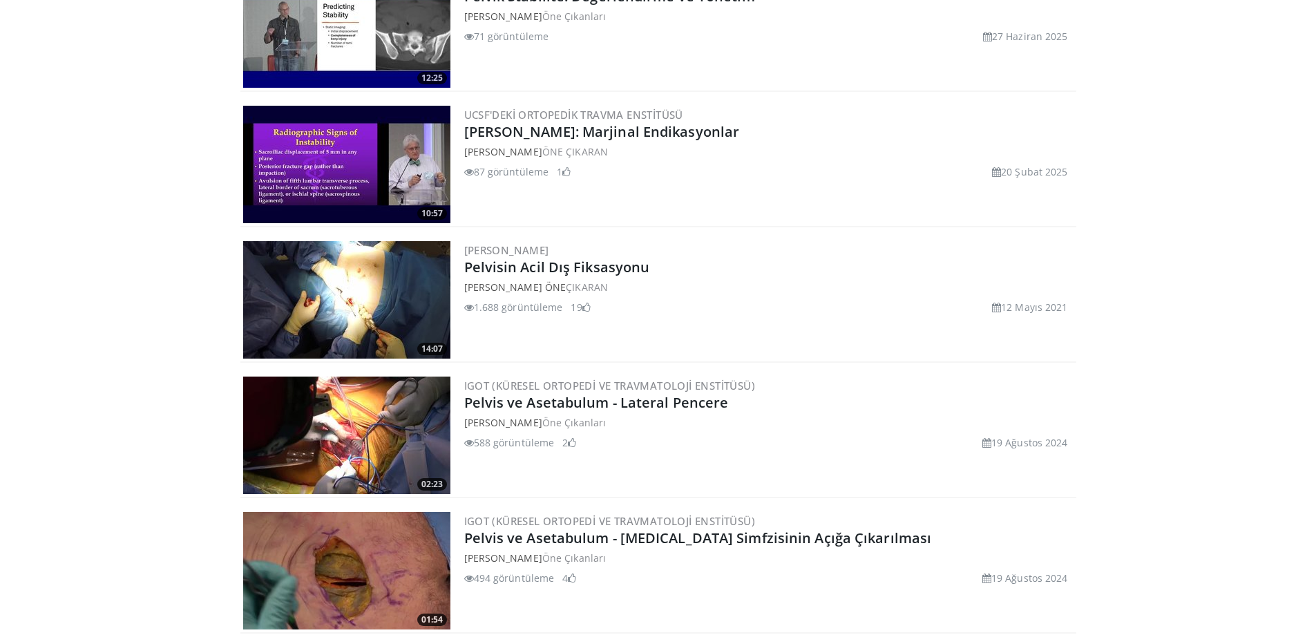 The height and width of the screenshot is (635, 1316). I want to click on font: 1, so click(560, 171).